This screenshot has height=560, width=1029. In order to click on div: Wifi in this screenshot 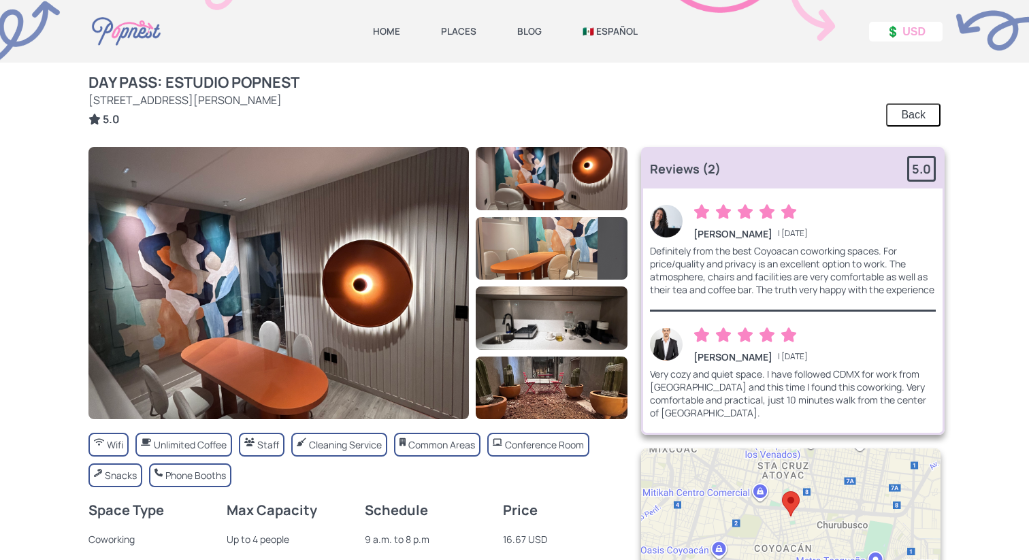, I will do `click(115, 444)`.